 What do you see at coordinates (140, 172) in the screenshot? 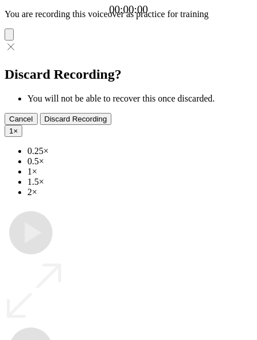
I see `li: 1×` at bounding box center [140, 172].